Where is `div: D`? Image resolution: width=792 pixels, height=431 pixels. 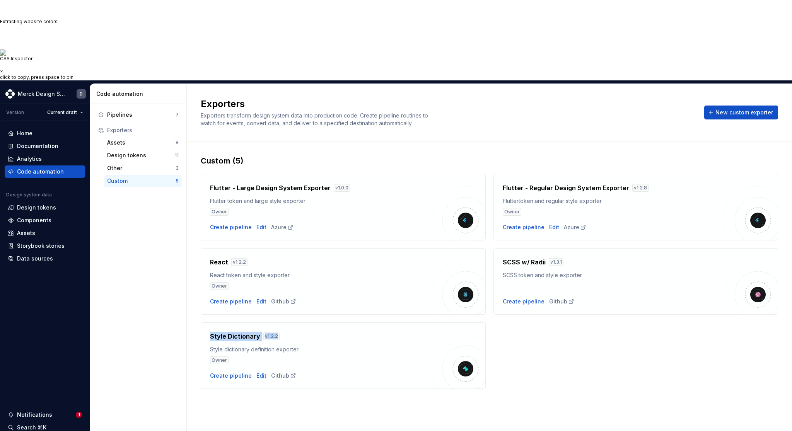 div: D is located at coordinates (81, 94).